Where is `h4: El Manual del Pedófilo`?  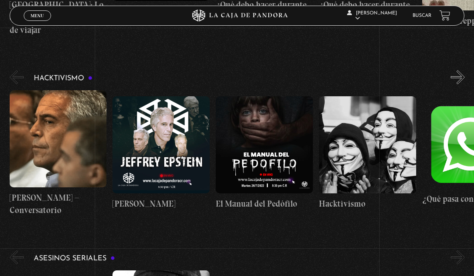 h4: El Manual del Pedófilo is located at coordinates (264, 204).